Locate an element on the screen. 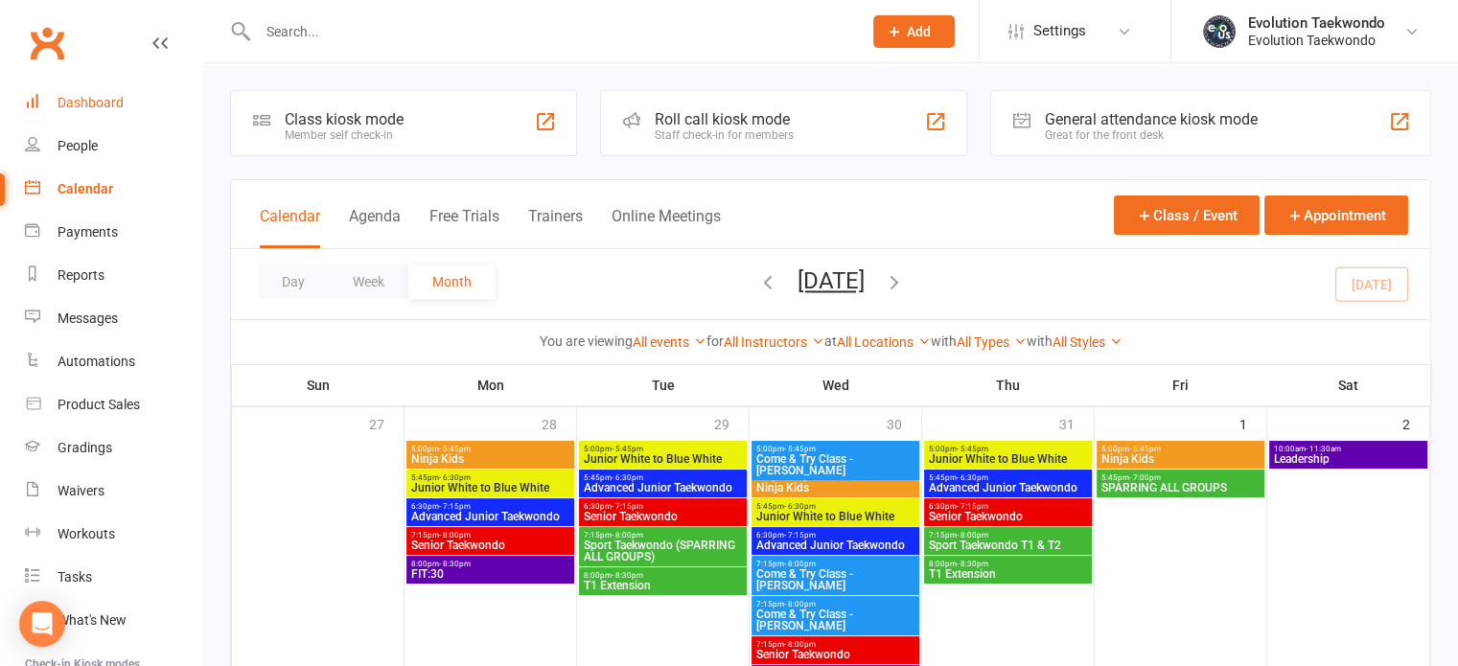 The height and width of the screenshot is (666, 1458). span: Sport Taekwondo (SPARRING ALL GROUPS) is located at coordinates (662, 551).